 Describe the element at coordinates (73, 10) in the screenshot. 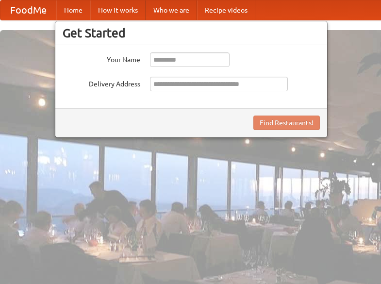

I see `a: Home` at that location.